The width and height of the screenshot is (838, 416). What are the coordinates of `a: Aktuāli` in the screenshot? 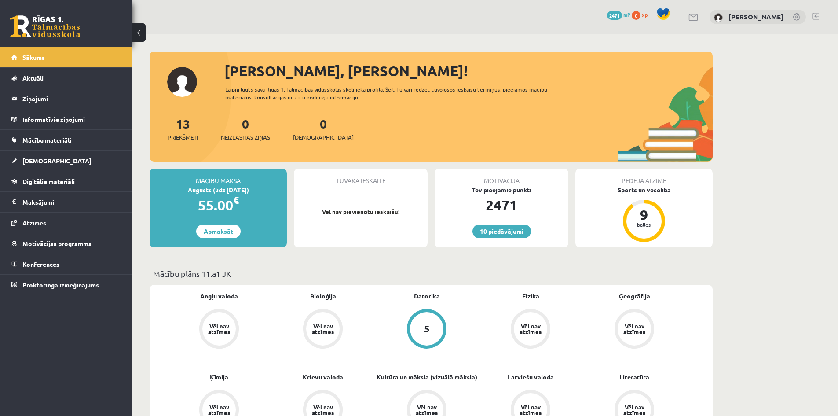 It's located at (66, 78).